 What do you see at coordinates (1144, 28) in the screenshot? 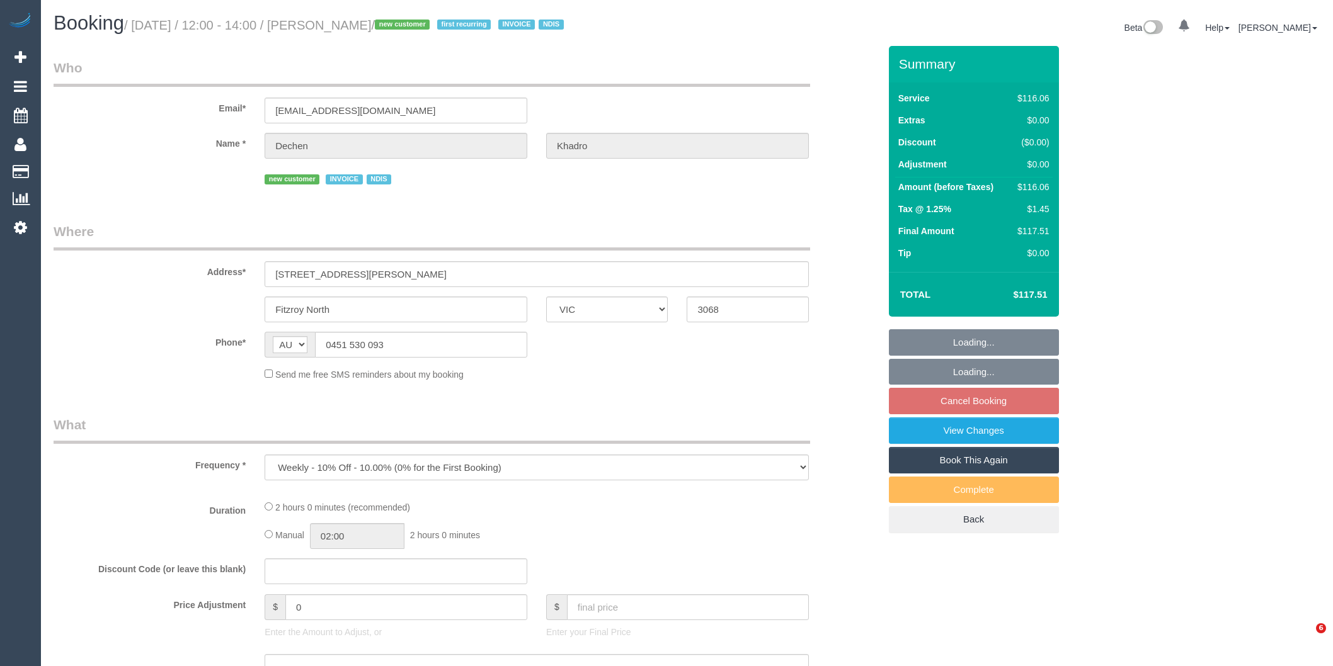
I see `a: Beta` at bounding box center [1144, 28].